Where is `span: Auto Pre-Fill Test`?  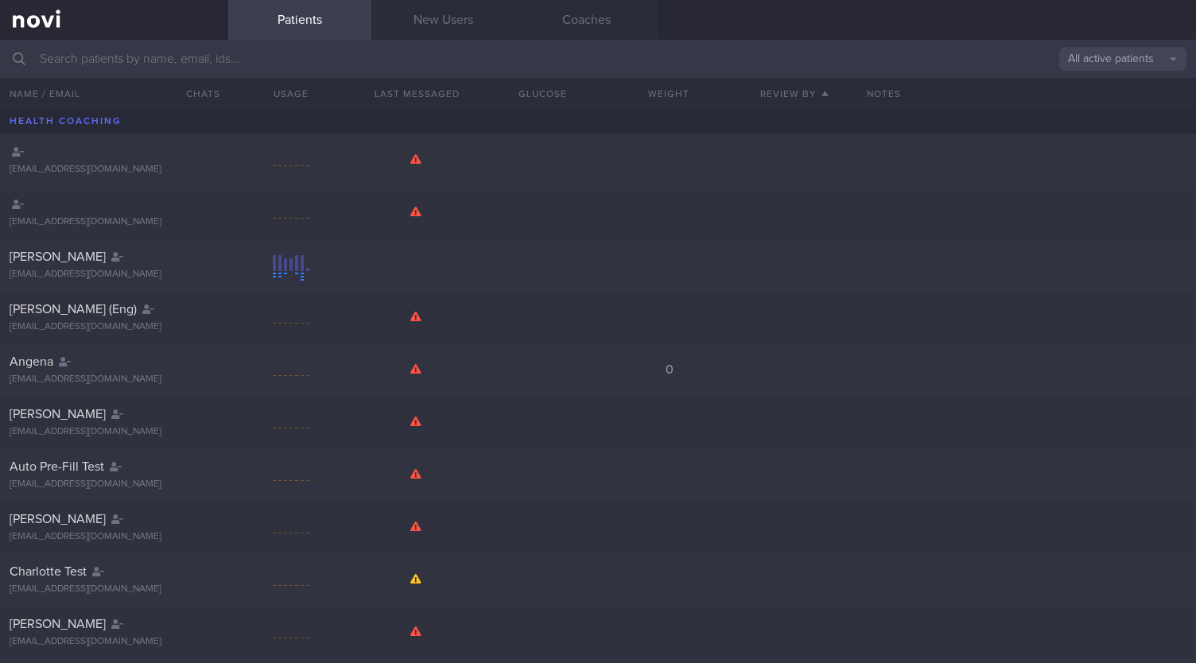 span: Auto Pre-Fill Test is located at coordinates (56, 467).